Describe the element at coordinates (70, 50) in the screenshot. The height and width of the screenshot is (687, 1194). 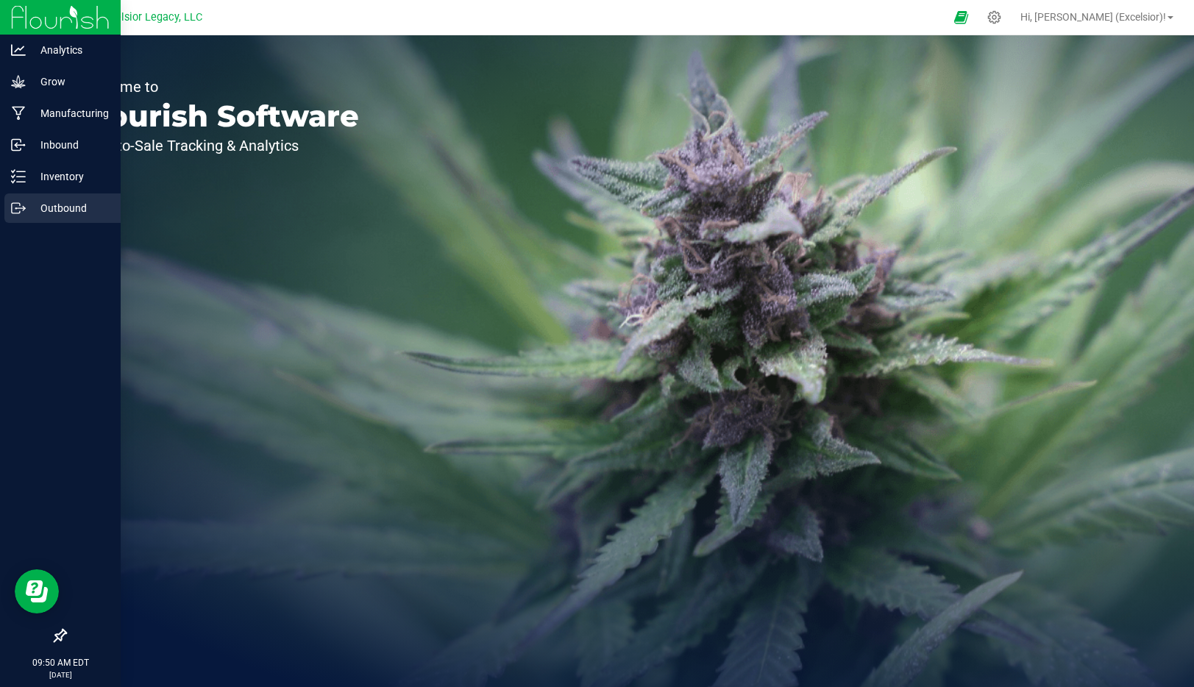
I see `p: Analytics` at that location.